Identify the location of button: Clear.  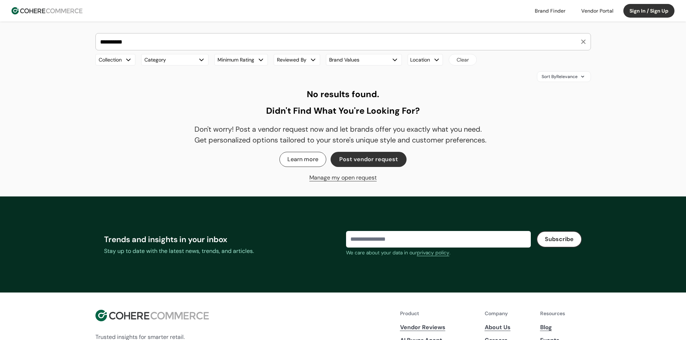
(463, 60).